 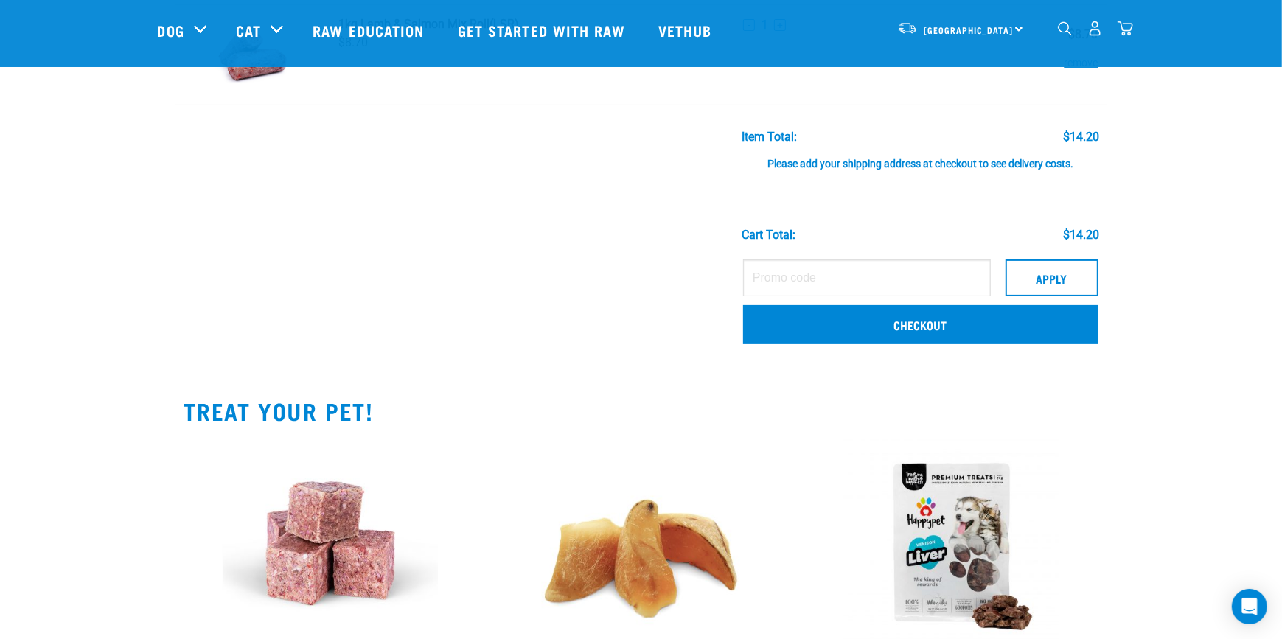 I want to click on a: Raw Education, so click(x=370, y=30).